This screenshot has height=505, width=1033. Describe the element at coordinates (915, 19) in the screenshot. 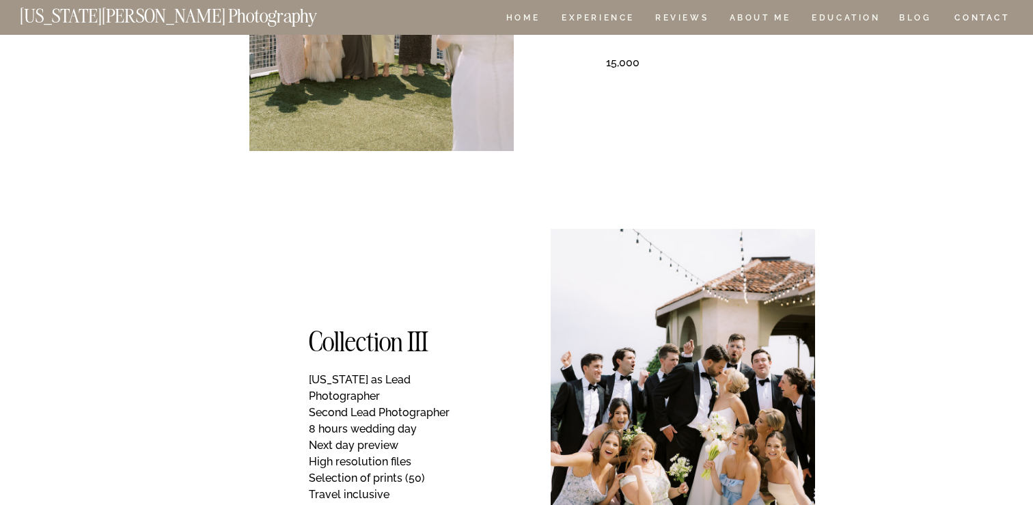

I see `a: BLOG` at that location.